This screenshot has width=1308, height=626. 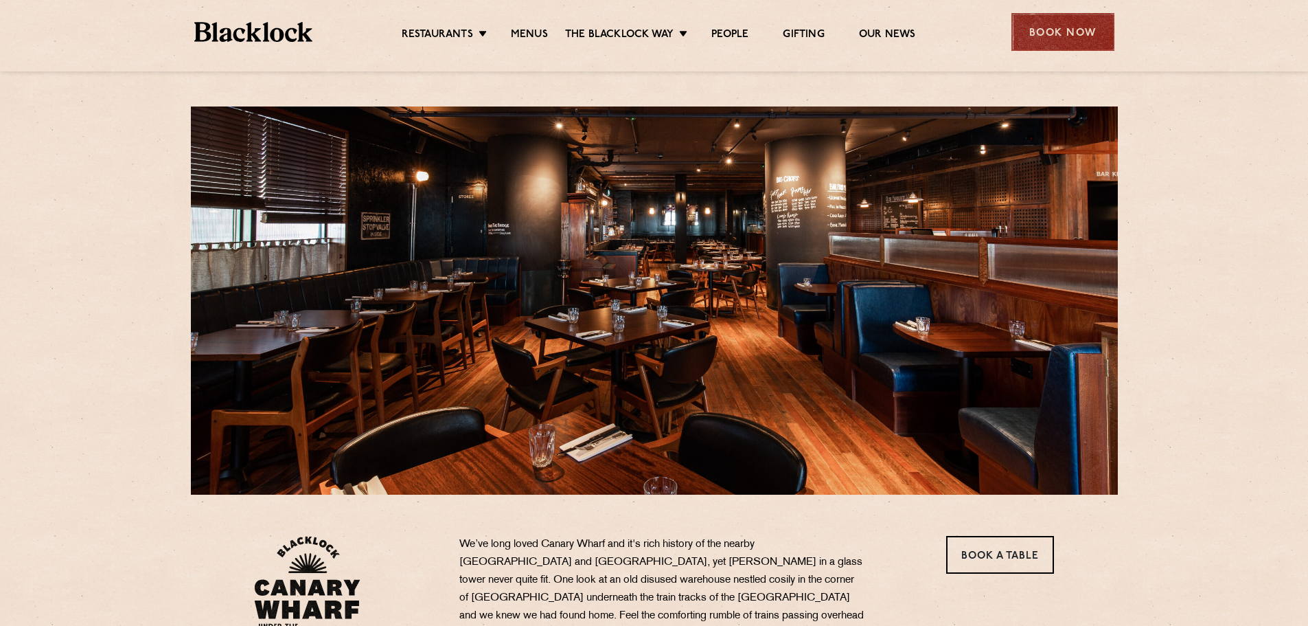 I want to click on a: People, so click(x=730, y=36).